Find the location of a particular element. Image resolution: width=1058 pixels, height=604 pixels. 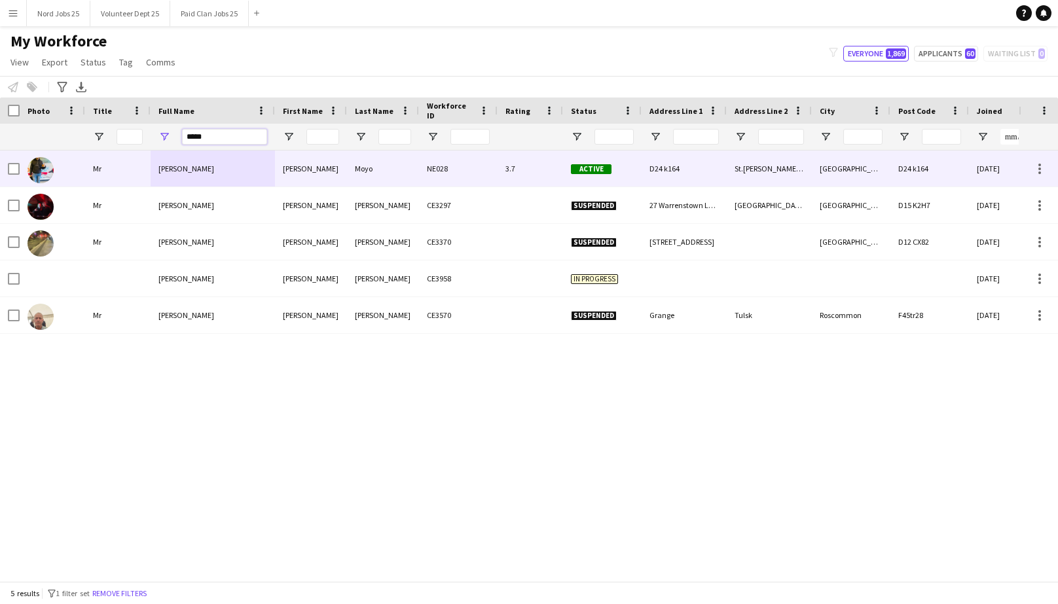

span: View is located at coordinates (20, 62).